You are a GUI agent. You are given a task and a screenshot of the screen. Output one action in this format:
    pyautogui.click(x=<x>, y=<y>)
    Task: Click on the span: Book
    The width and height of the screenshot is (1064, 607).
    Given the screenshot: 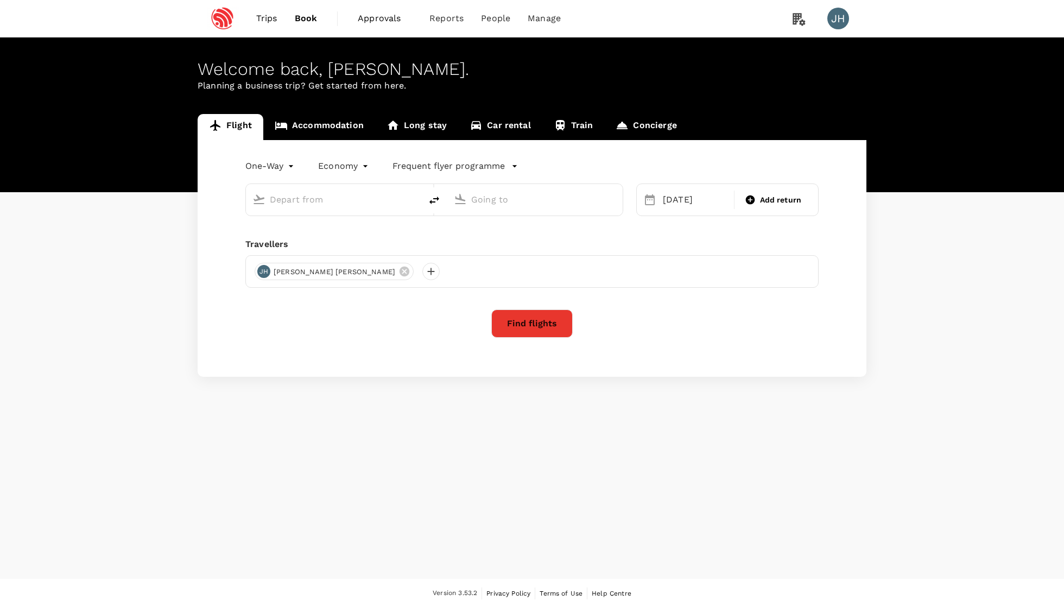 What is the action you would take?
    pyautogui.click(x=306, y=18)
    